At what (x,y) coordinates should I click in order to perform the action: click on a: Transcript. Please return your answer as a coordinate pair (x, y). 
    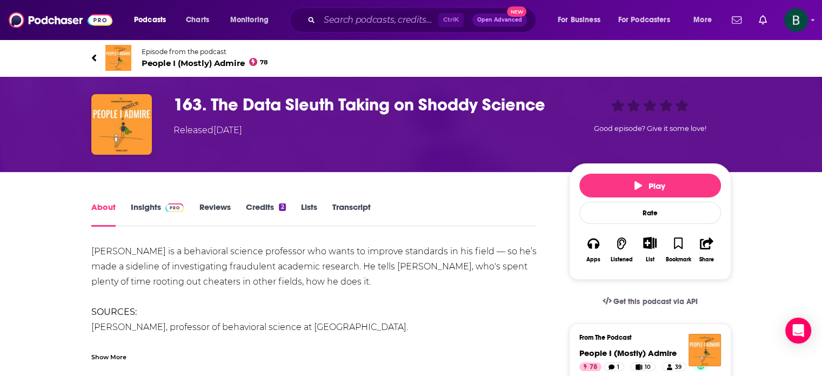
    Looking at the image, I should click on (351, 214).